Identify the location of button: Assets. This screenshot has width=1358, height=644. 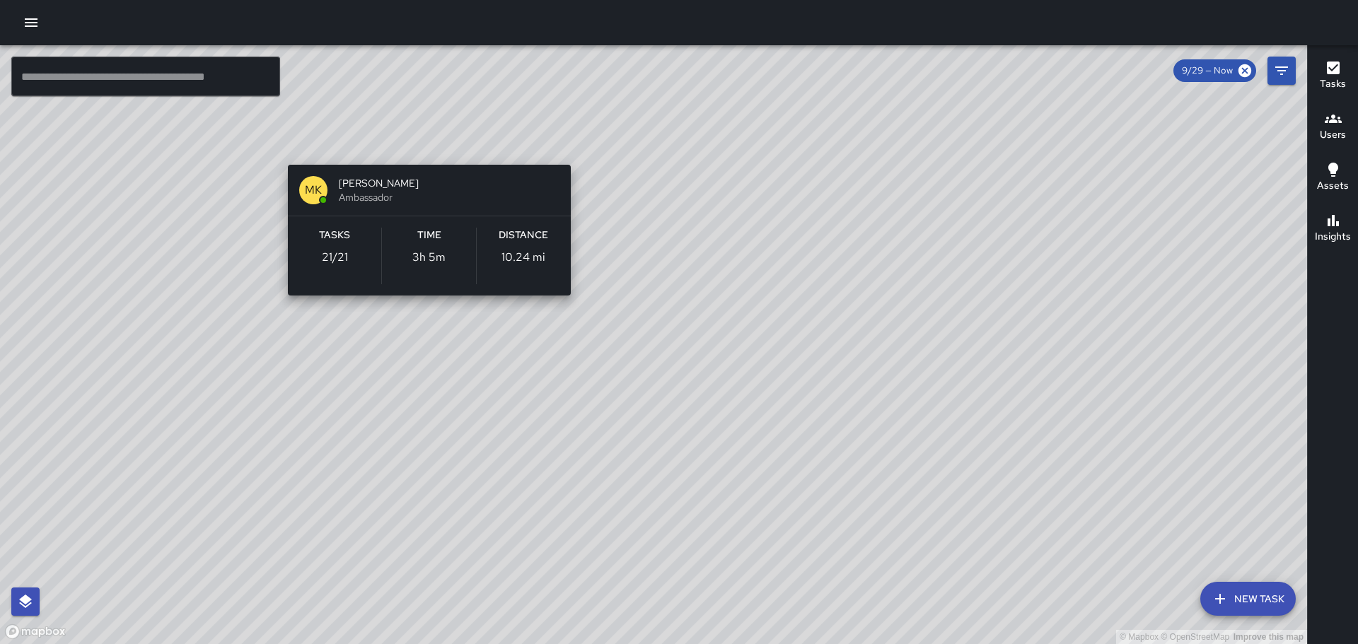
(1333, 178).